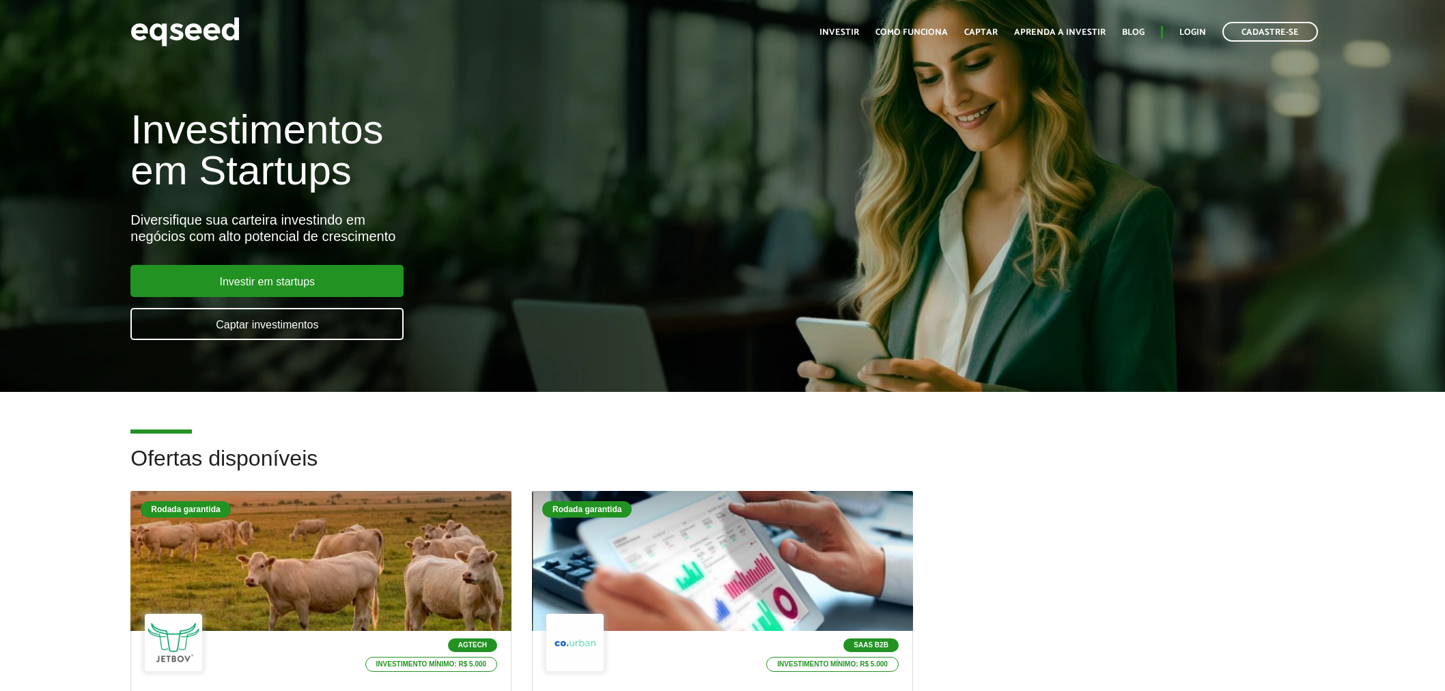 The image size is (1445, 691). I want to click on a: Captar, so click(981, 32).